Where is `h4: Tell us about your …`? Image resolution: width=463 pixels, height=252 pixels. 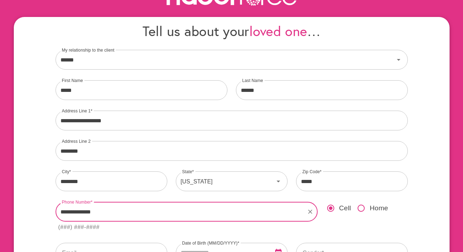
h4: Tell us about your … is located at coordinates (232, 31).